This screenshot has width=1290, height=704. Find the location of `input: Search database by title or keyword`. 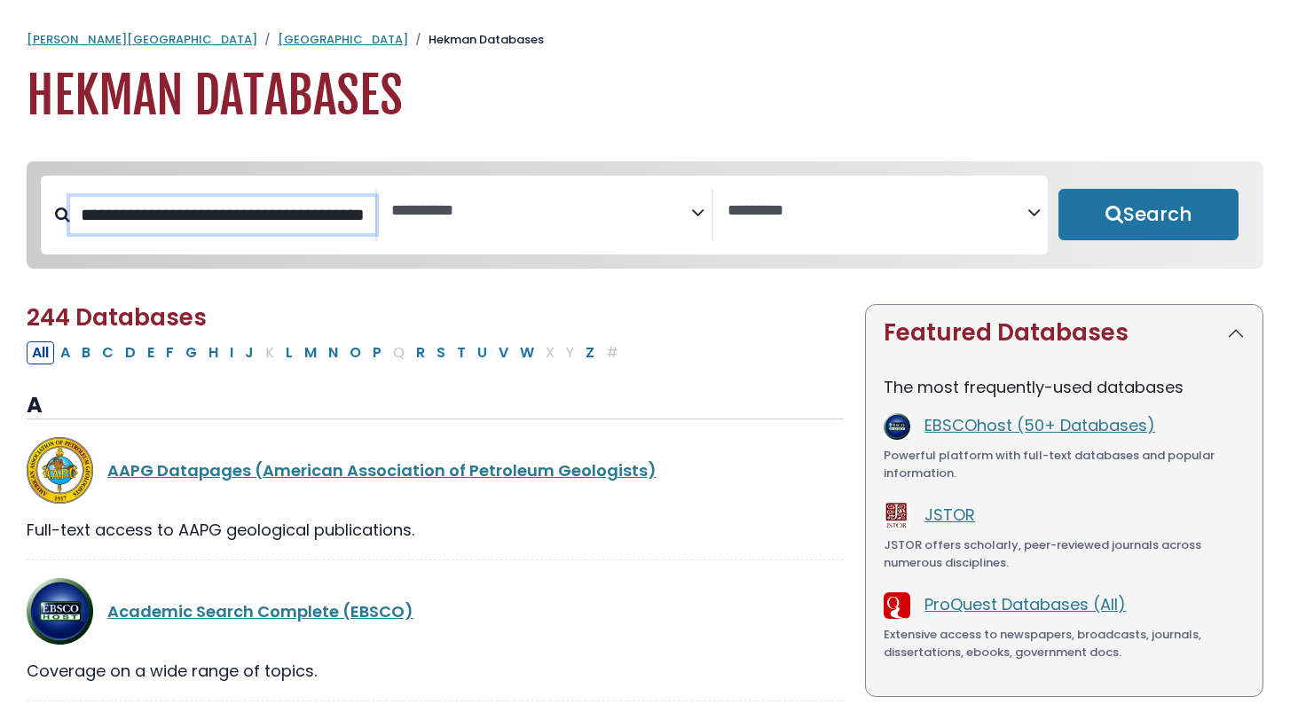

input: Search database by title or keyword is located at coordinates (223, 215).